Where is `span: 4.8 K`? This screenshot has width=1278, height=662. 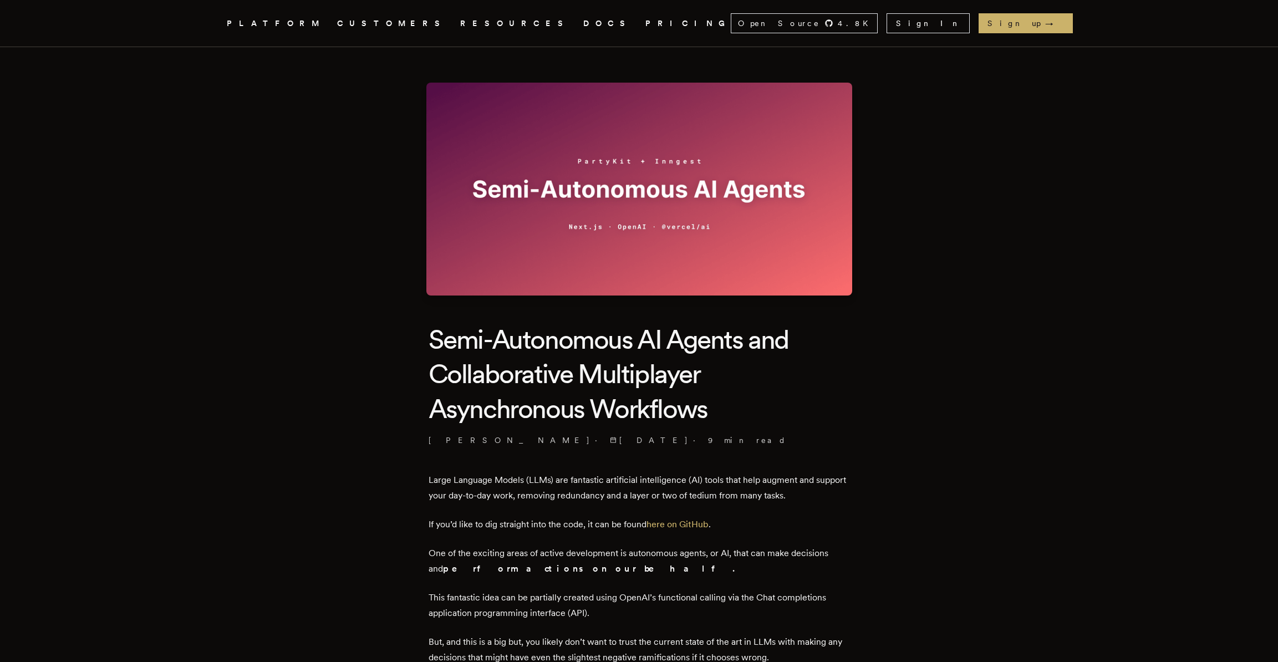
span: 4.8 K is located at coordinates (856, 23).